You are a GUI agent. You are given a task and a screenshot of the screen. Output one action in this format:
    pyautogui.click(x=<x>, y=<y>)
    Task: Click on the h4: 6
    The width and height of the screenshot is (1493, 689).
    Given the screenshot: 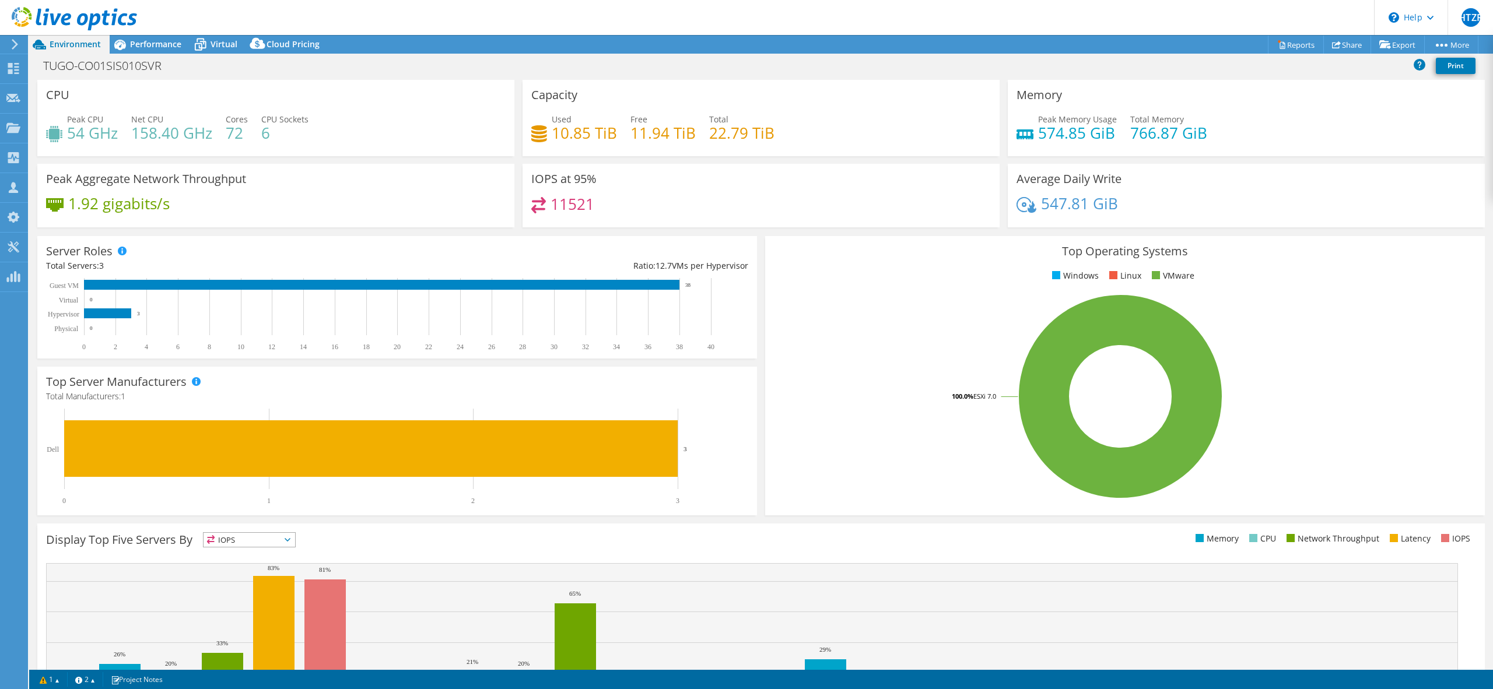 What is the action you would take?
    pyautogui.click(x=285, y=133)
    